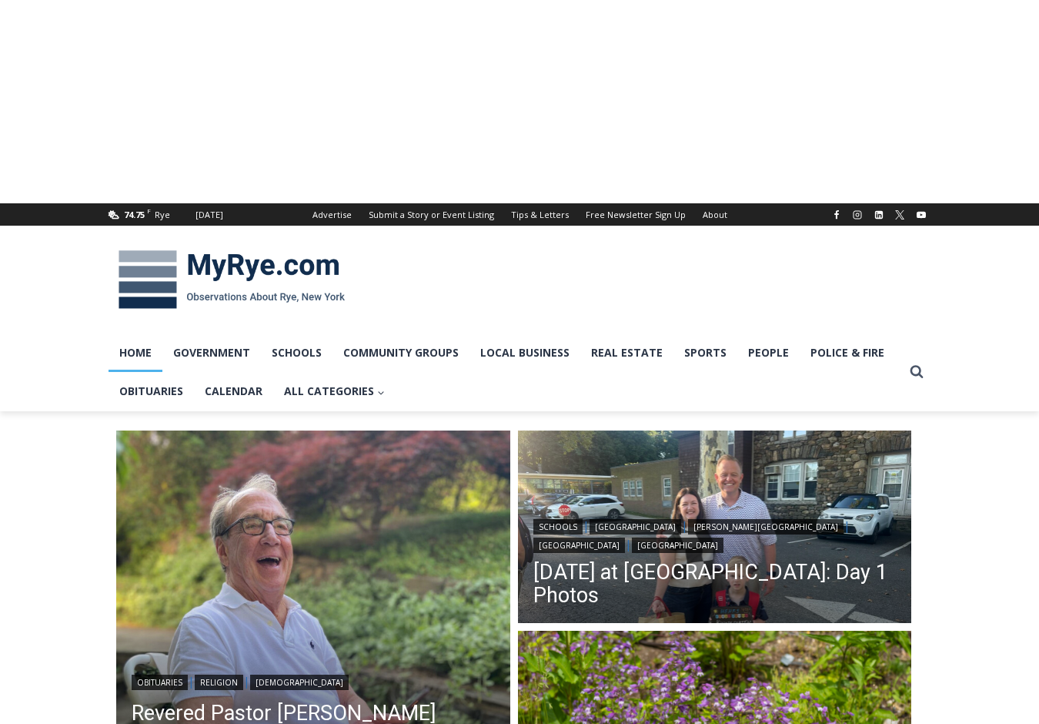 The height and width of the screenshot is (724, 1039). Describe the element at coordinates (332, 214) in the screenshot. I see `a: Advertise` at that location.